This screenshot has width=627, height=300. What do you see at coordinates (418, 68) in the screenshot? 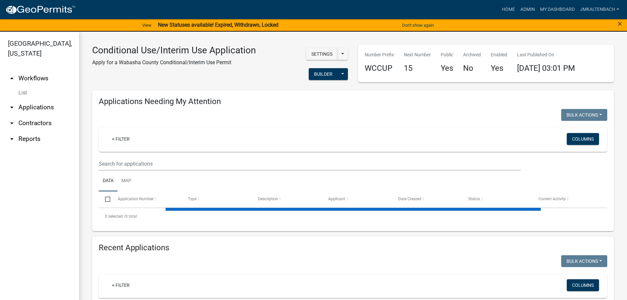
I see `h4: 15` at bounding box center [418, 68].